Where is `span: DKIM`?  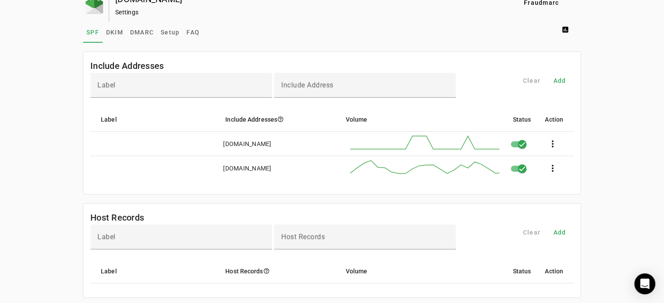
span: DKIM is located at coordinates (114, 32).